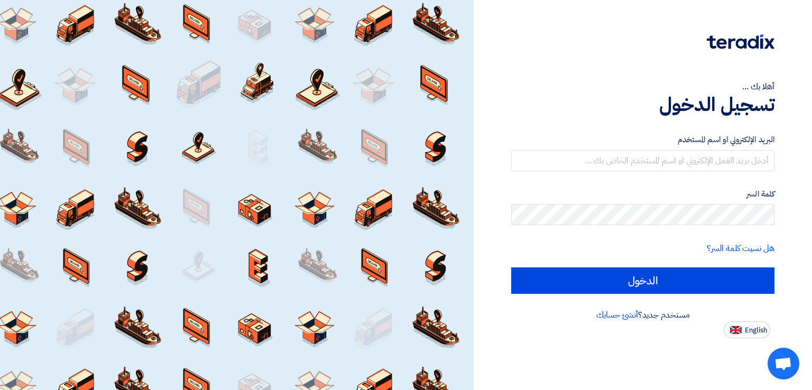 The height and width of the screenshot is (390, 812). Describe the element at coordinates (617, 315) in the screenshot. I see `a: أنشئ حسابك` at that location.